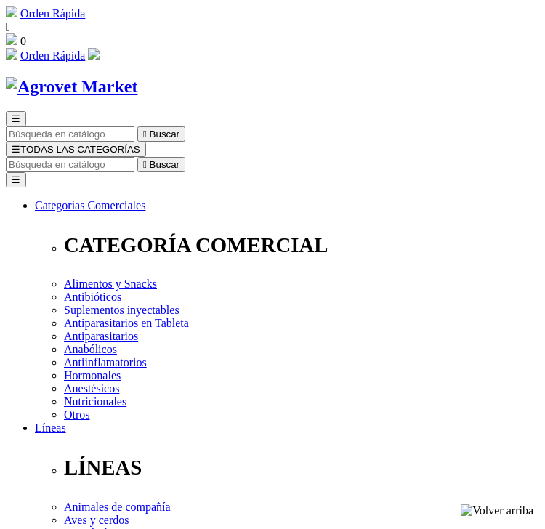 This screenshot has height=529, width=545. What do you see at coordinates (92, 388) in the screenshot?
I see `a: Anestésicos` at bounding box center [92, 388].